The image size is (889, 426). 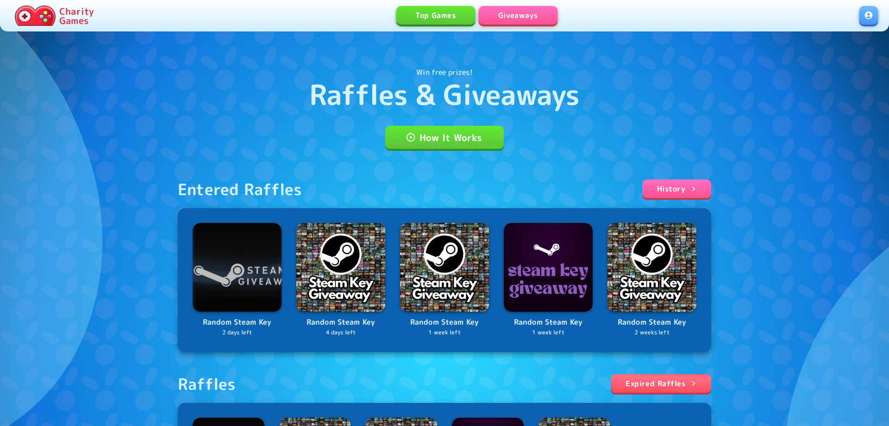 I want to click on p: Win free prizes!, so click(x=444, y=72).